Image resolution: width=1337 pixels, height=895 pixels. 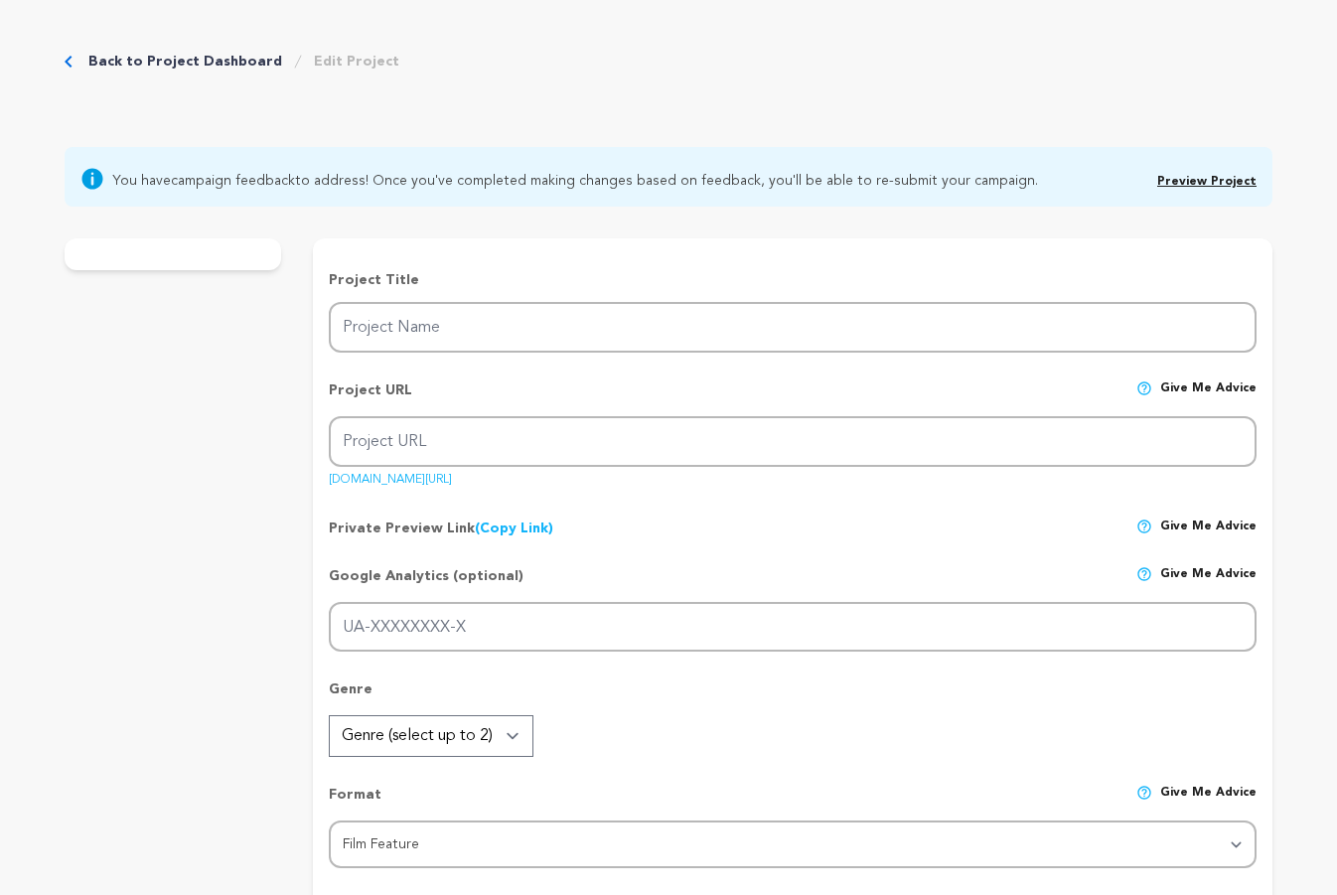 What do you see at coordinates (793, 280) in the screenshot?
I see `p: Project Title` at bounding box center [793, 280].